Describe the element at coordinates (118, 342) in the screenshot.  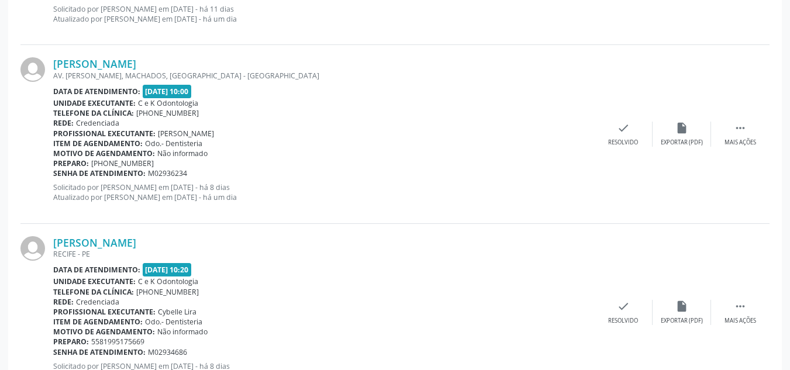
I see `span: 5581995175669` at that location.